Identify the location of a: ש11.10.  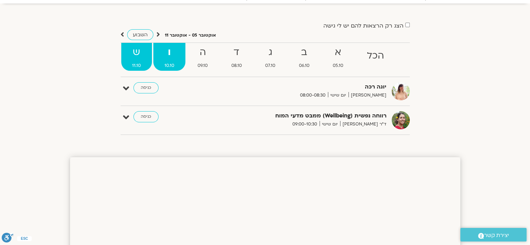
(137, 57).